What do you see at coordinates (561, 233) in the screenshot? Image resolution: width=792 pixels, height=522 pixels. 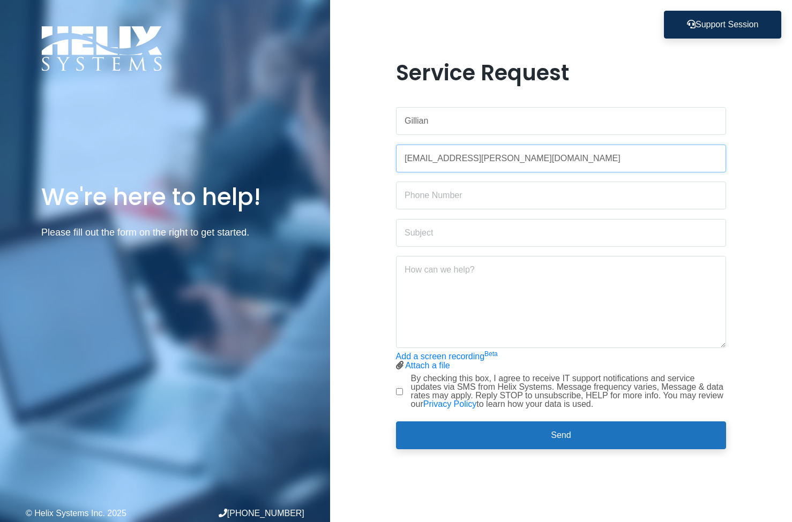 I see `input: Subject` at bounding box center [561, 233].